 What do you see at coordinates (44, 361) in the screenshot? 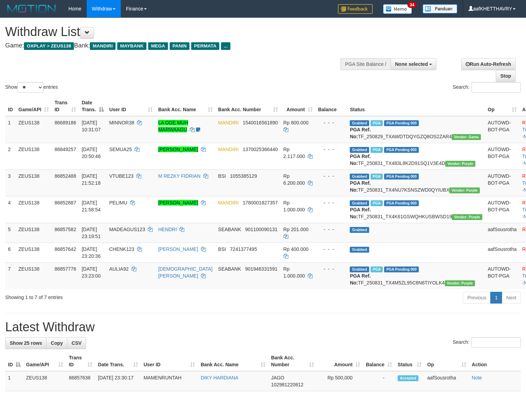
I see `th: Game/API: activate to sort column ascending` at bounding box center [44, 361].